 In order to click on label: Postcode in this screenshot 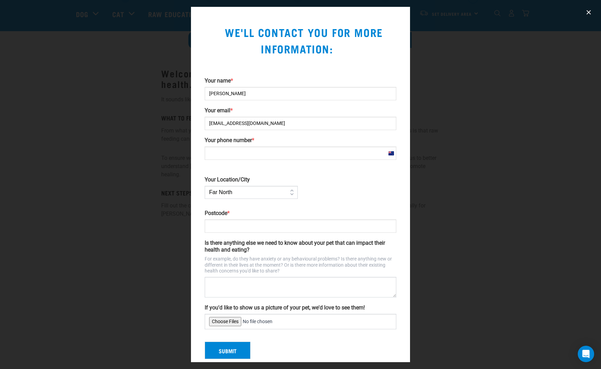, I will do `click(300, 213)`.